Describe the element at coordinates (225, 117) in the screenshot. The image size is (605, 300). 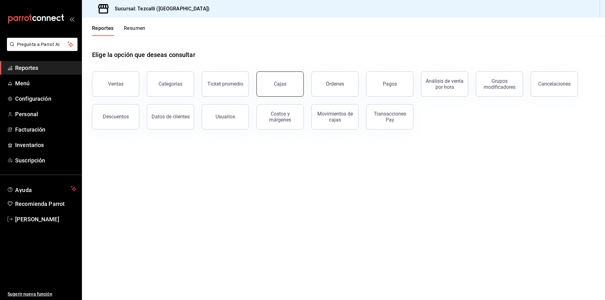
I see `button: Usuarios` at that location.